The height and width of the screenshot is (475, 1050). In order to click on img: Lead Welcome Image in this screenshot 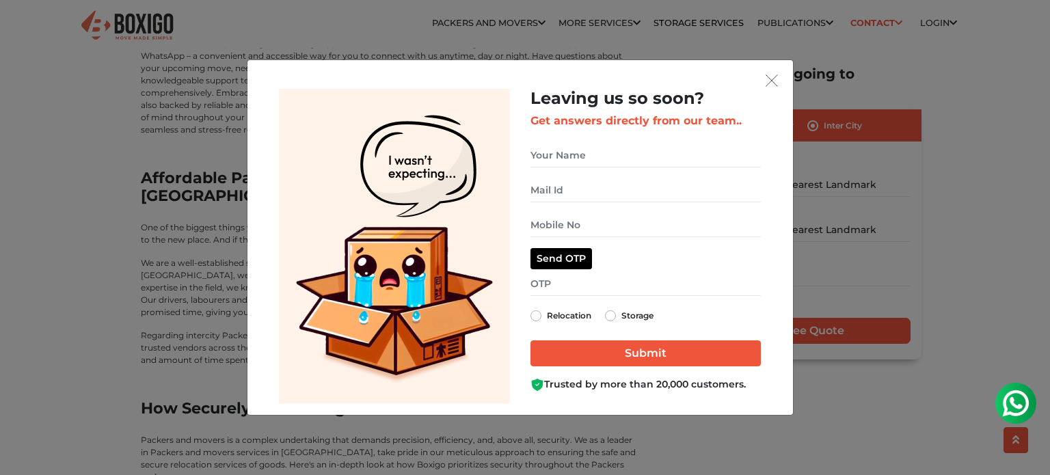, I will do `click(394, 246)`.